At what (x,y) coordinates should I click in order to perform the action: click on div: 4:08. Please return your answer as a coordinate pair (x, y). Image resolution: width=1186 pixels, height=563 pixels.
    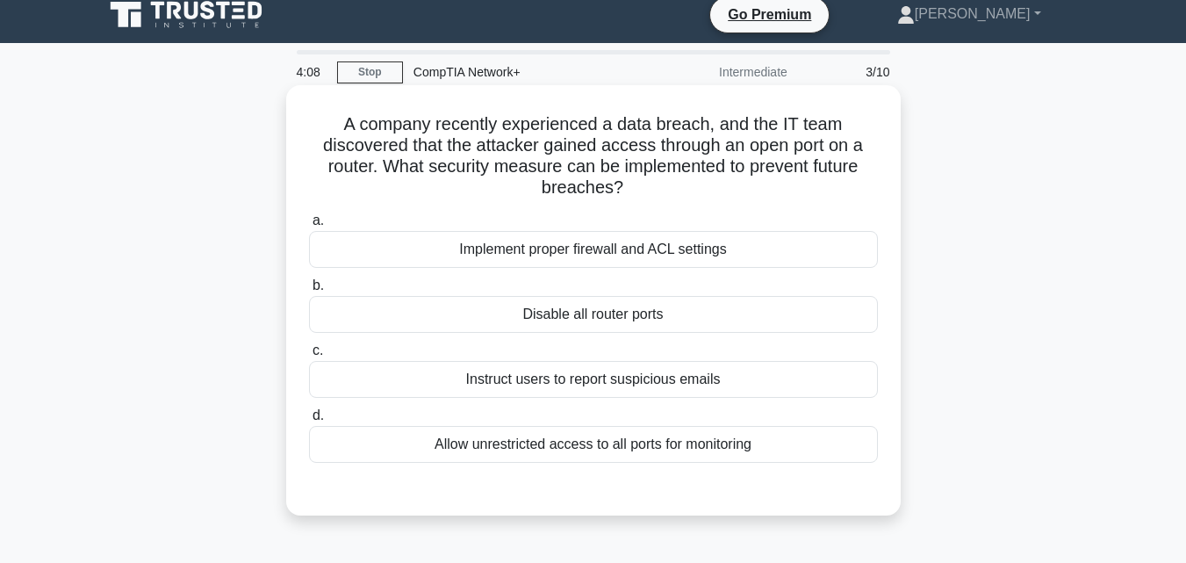
    Looking at the image, I should click on (312, 72).